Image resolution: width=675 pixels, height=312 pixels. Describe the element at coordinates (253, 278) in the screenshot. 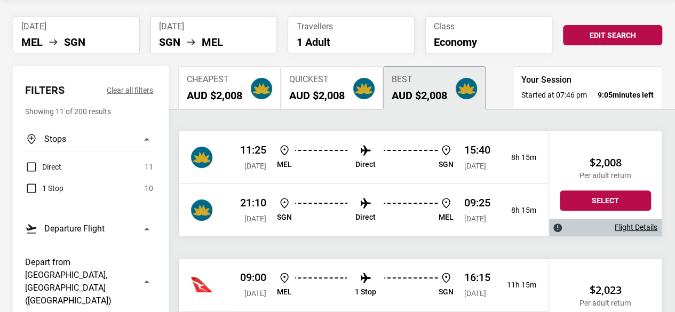

I see `p: 09:00` at that location.